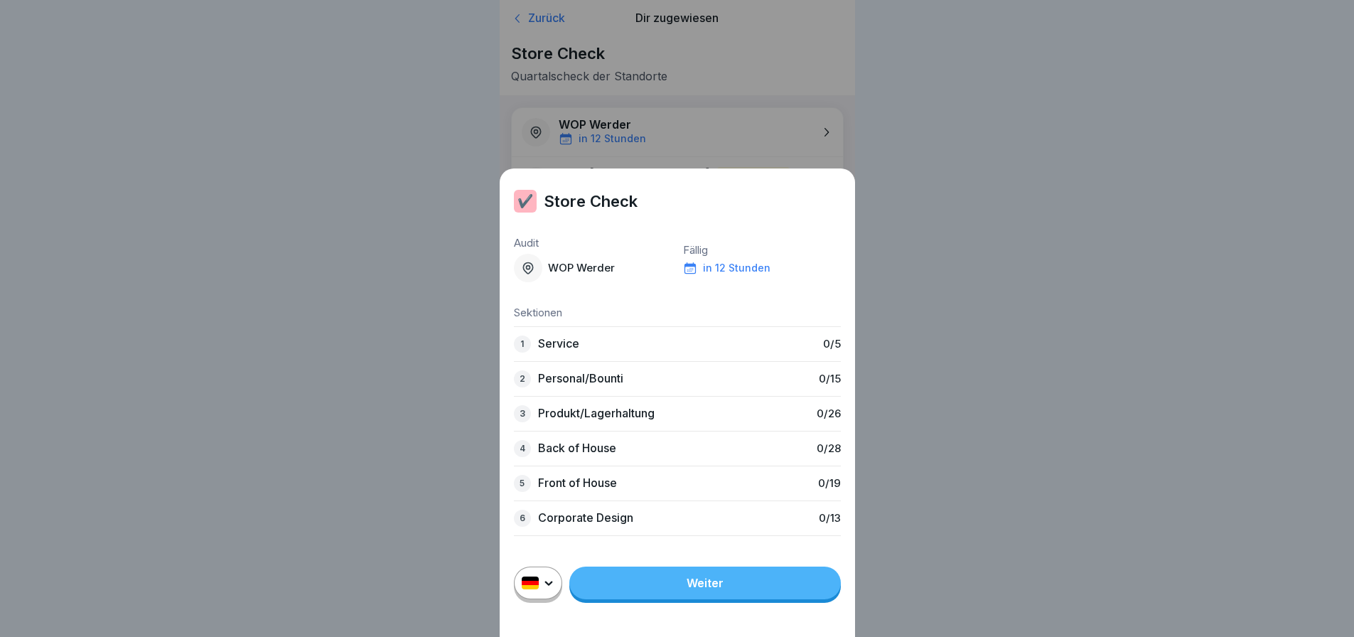  I want to click on p: Service, so click(559, 343).